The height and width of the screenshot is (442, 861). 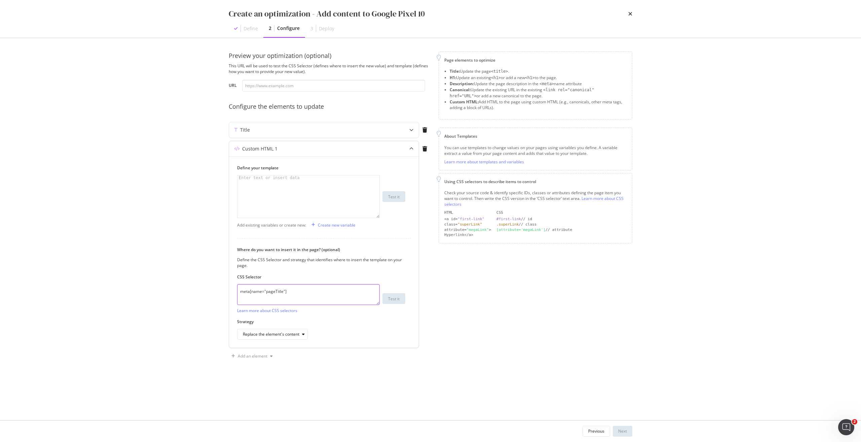 I want to click on div: .superLink, so click(x=508, y=224).